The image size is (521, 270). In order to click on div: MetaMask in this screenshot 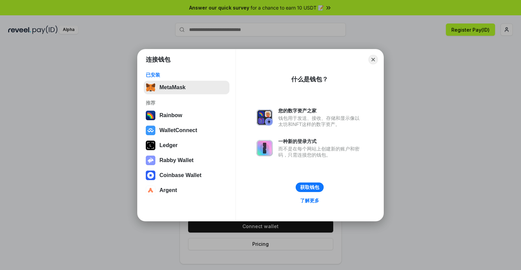, I will do `click(172, 88)`.